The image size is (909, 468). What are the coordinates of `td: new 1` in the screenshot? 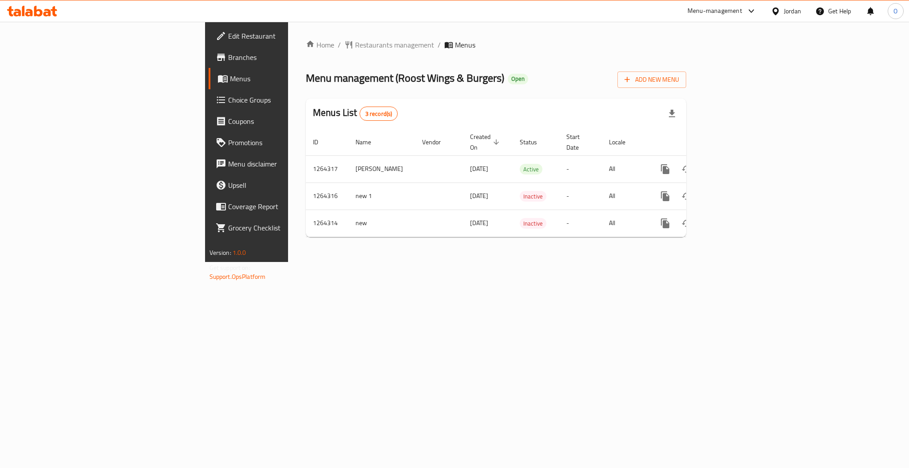 It's located at (382, 196).